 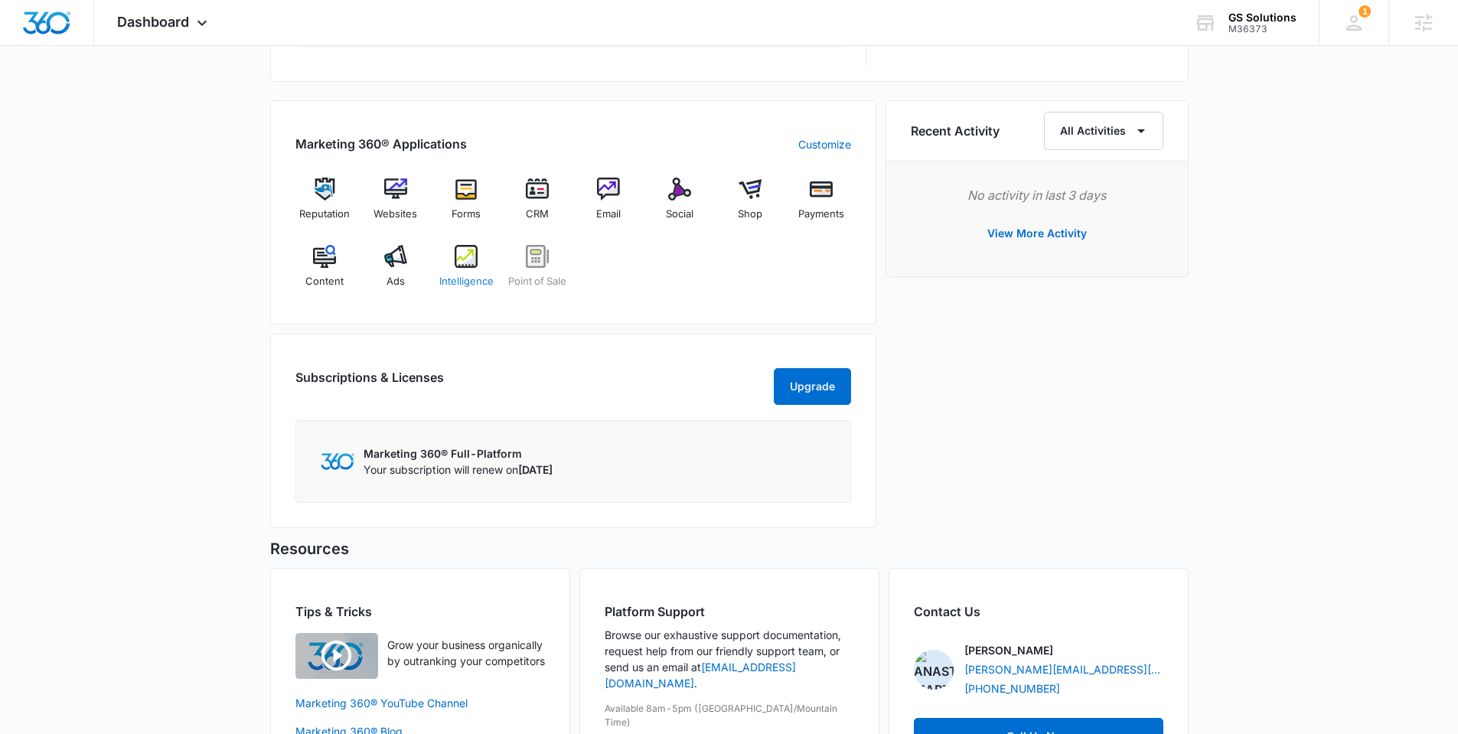 What do you see at coordinates (955, 131) in the screenshot?
I see `h6: Recent Activity` at bounding box center [955, 131].